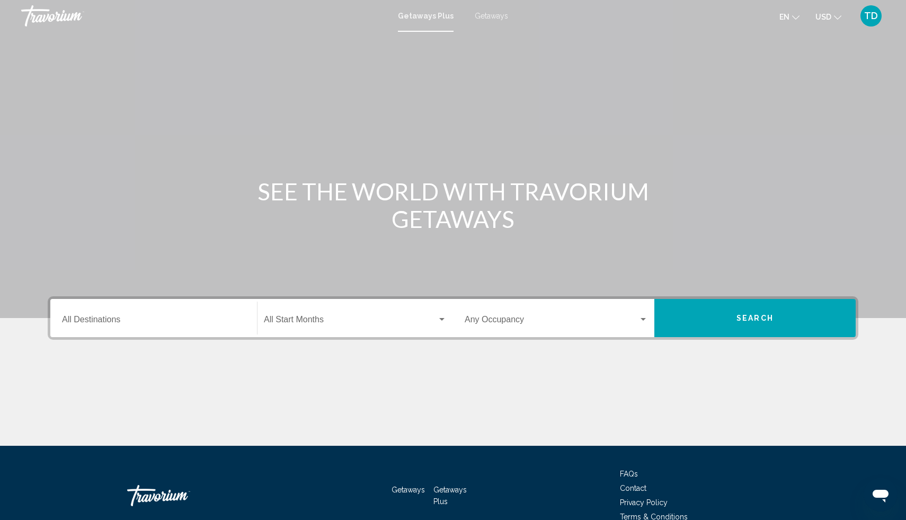 This screenshot has height=520, width=906. What do you see at coordinates (633, 488) in the screenshot?
I see `span: Contact` at bounding box center [633, 488].